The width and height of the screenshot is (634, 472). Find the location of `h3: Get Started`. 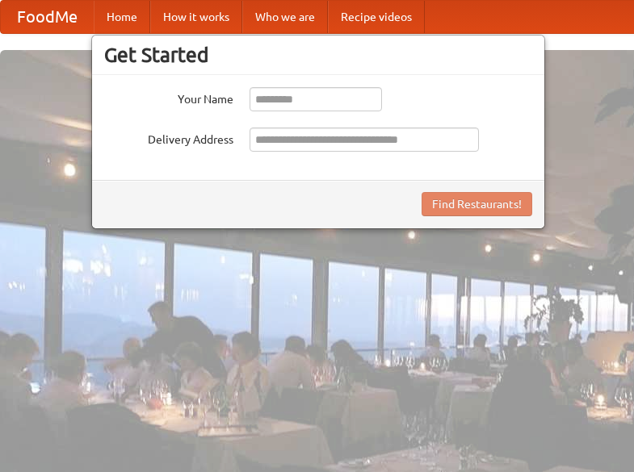

h3: Get Started is located at coordinates (318, 55).